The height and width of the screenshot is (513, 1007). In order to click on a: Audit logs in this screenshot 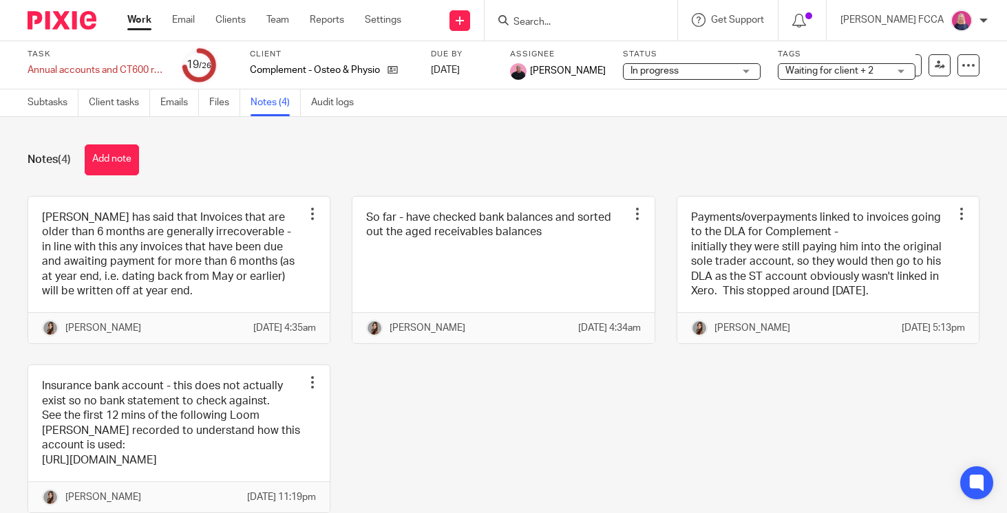, I will do `click(337, 103)`.